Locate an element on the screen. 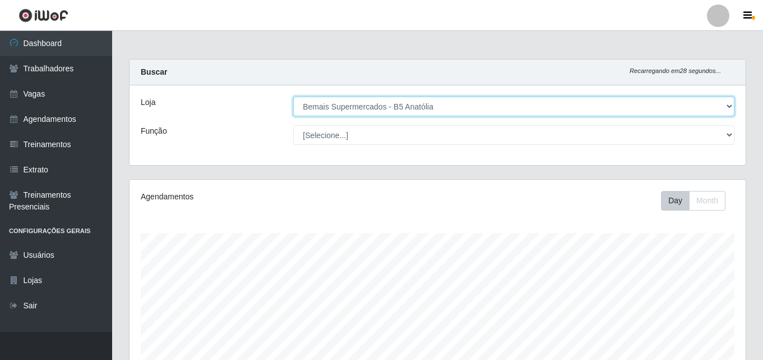 This screenshot has height=360, width=763. label: Função is located at coordinates (154, 131).